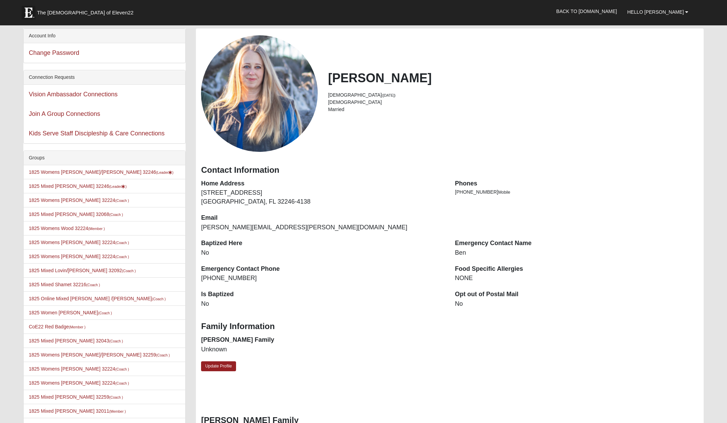  What do you see at coordinates (323, 295) in the screenshot?
I see `dt: Is Baptized` at bounding box center [323, 295].